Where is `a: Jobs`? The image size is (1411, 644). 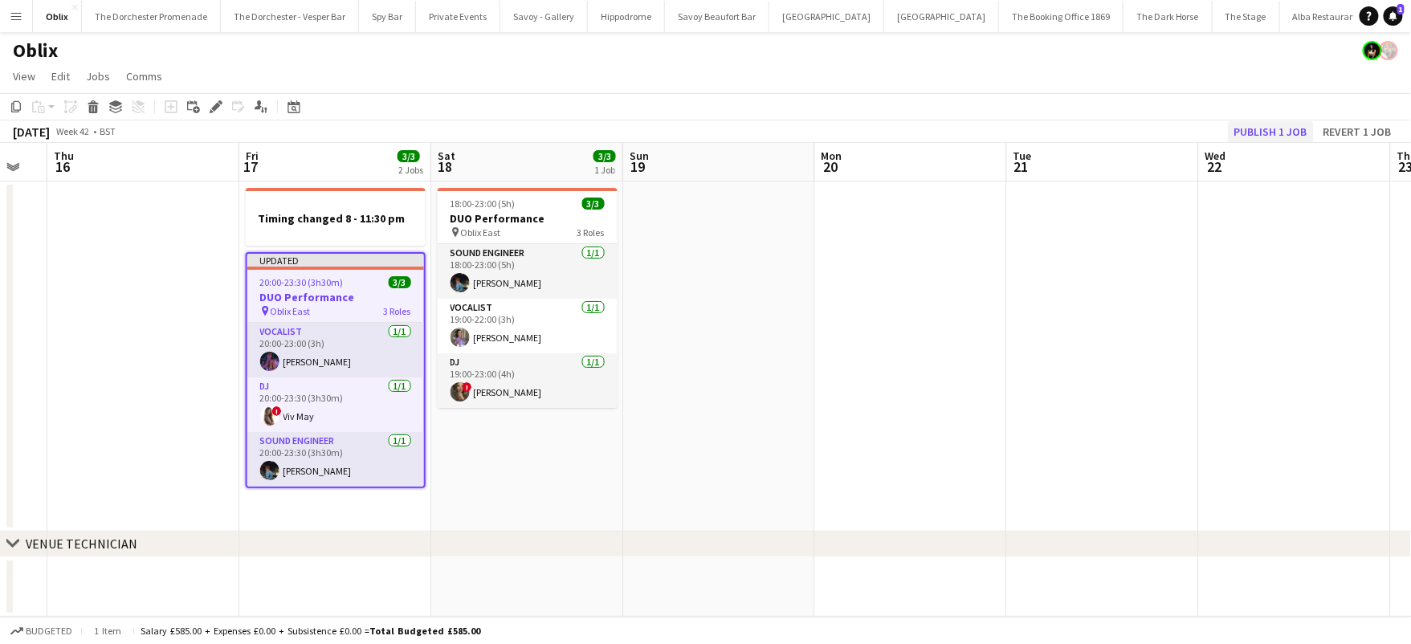
a: Jobs is located at coordinates (98, 76).